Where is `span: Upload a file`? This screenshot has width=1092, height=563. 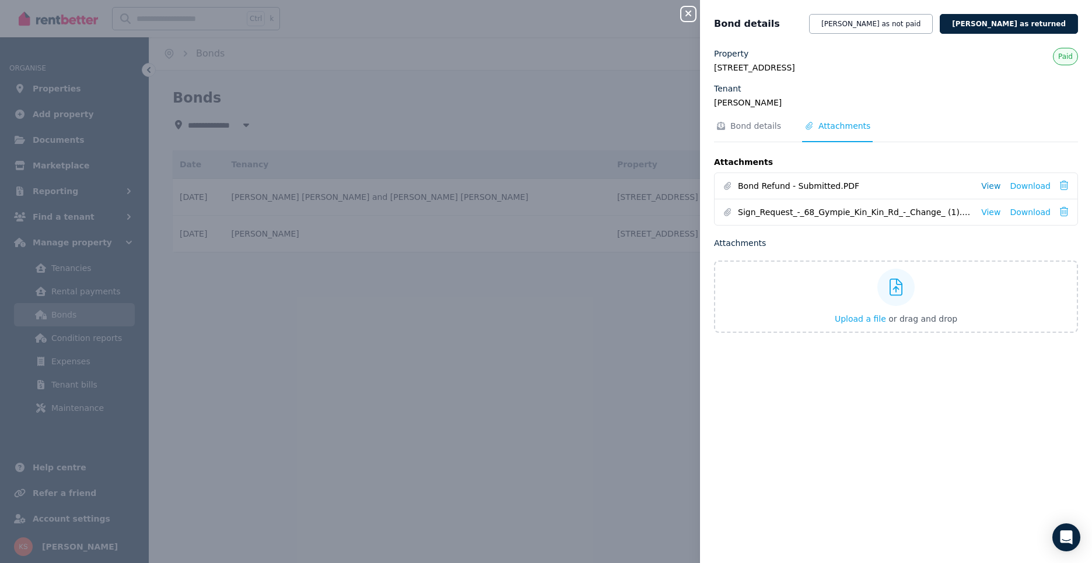 span: Upload a file is located at coordinates (860, 319).